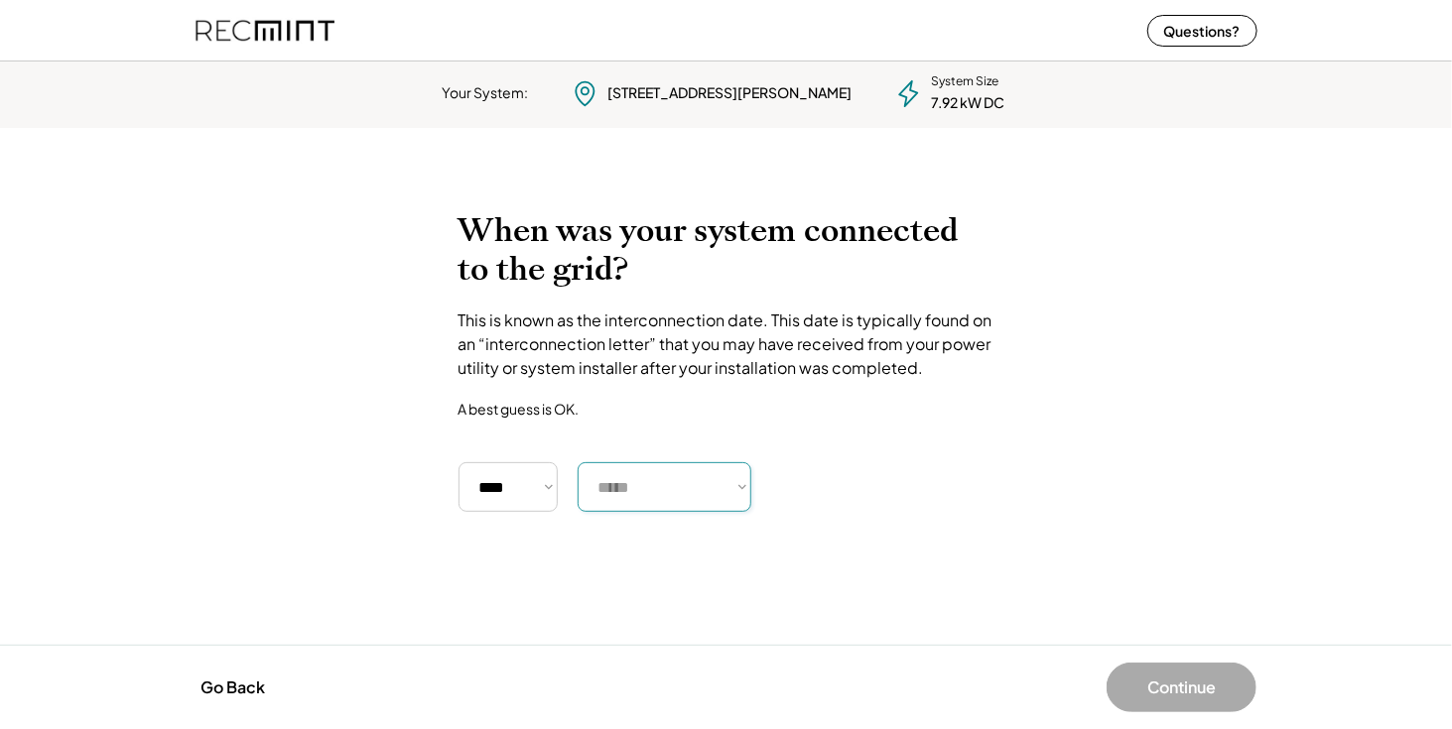  What do you see at coordinates (1202, 31) in the screenshot?
I see `button: Questions?` at bounding box center [1202, 31].